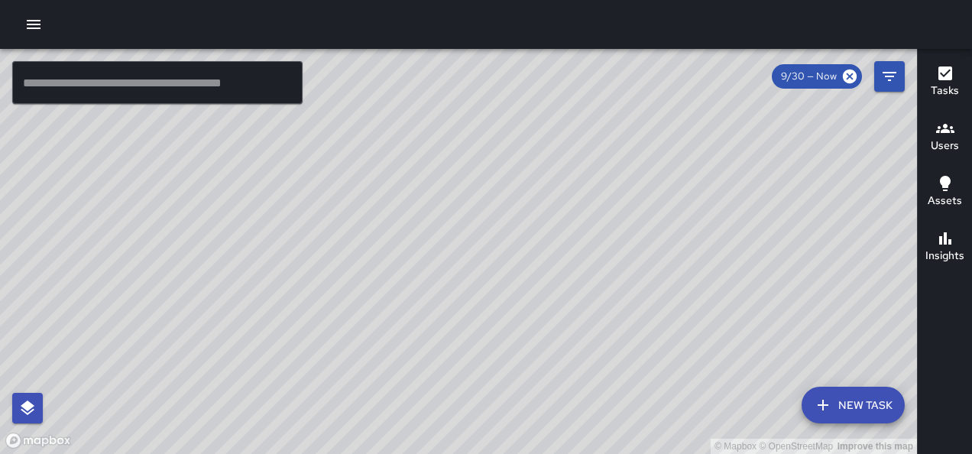 This screenshot has width=972, height=454. What do you see at coordinates (945, 201) in the screenshot?
I see `h6: Assets` at bounding box center [945, 201].